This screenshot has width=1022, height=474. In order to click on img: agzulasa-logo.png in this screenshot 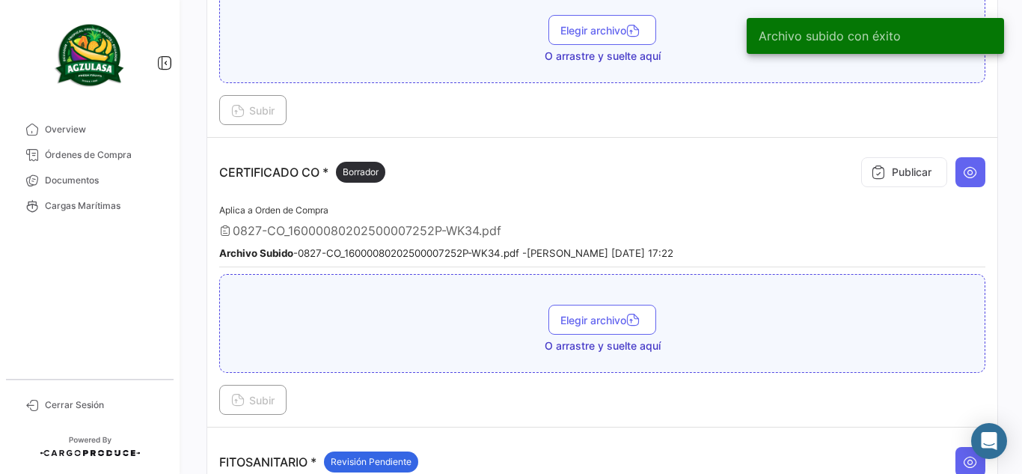, I will do `click(90, 55)`.